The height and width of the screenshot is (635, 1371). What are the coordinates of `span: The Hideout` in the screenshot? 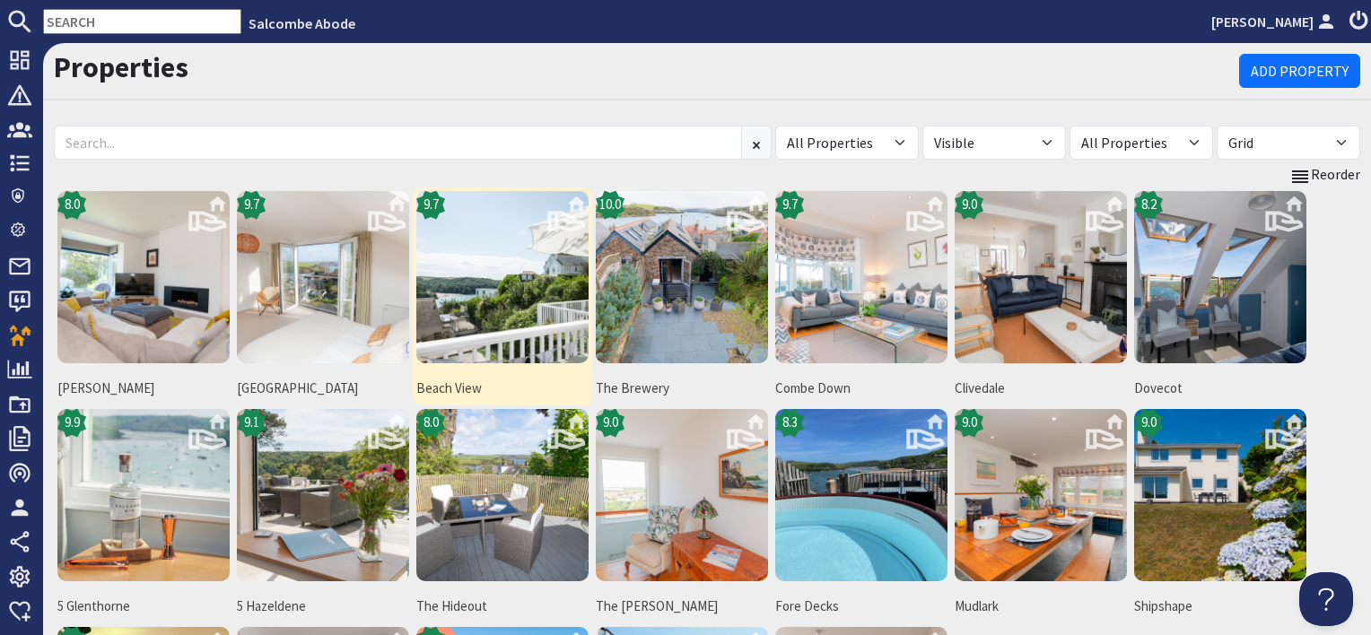 It's located at (503, 607).